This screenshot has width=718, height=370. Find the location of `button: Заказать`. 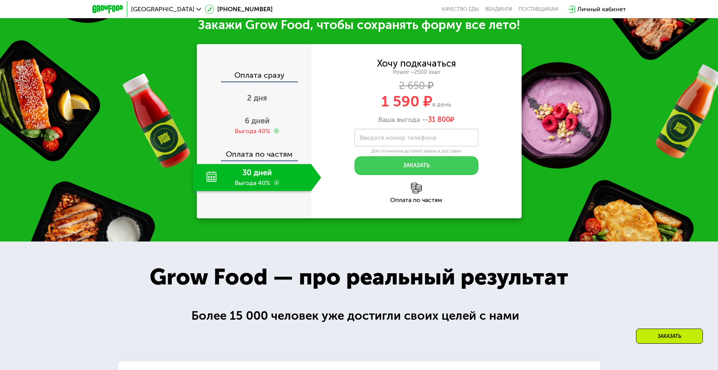

button: Заказать is located at coordinates (417, 166).